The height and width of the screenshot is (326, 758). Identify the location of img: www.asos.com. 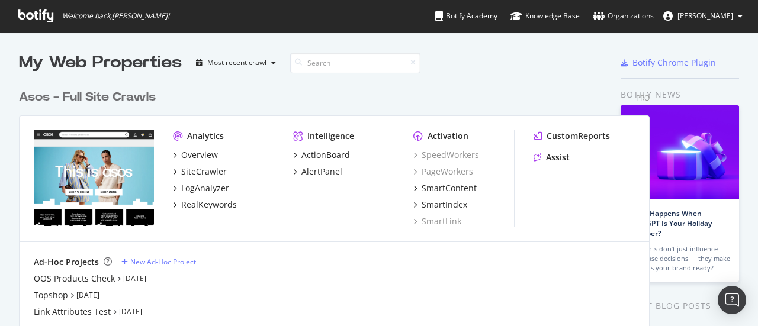
(94, 178).